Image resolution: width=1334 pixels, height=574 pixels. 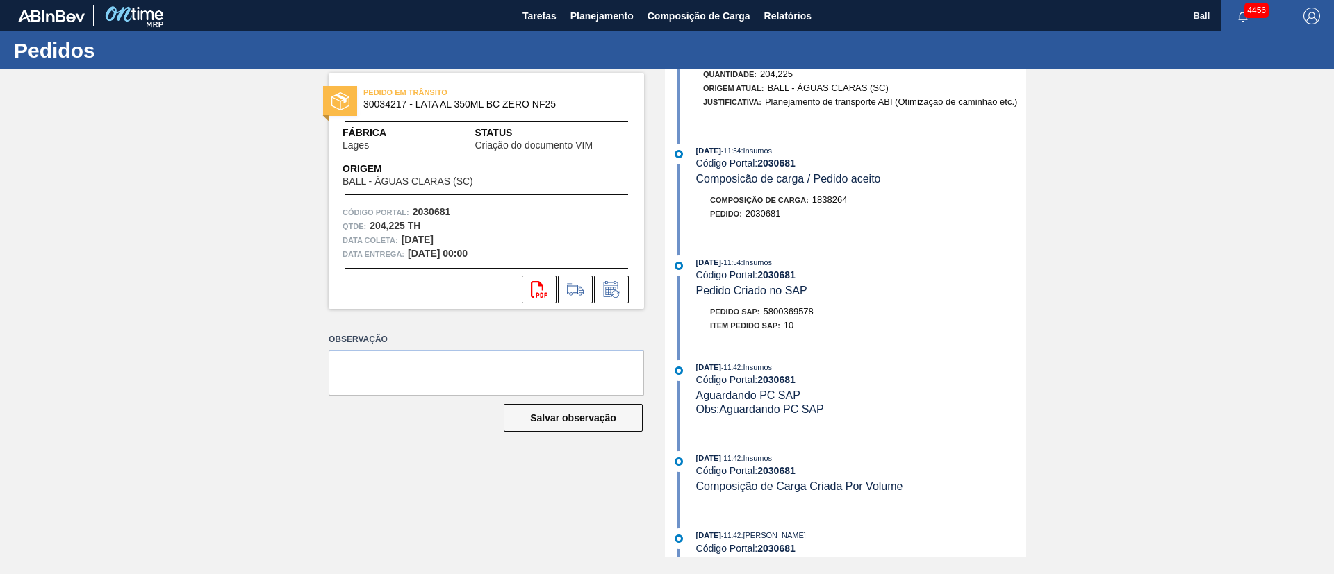 What do you see at coordinates (732, 102) in the screenshot?
I see `span: Justificativa:` at bounding box center [732, 102].